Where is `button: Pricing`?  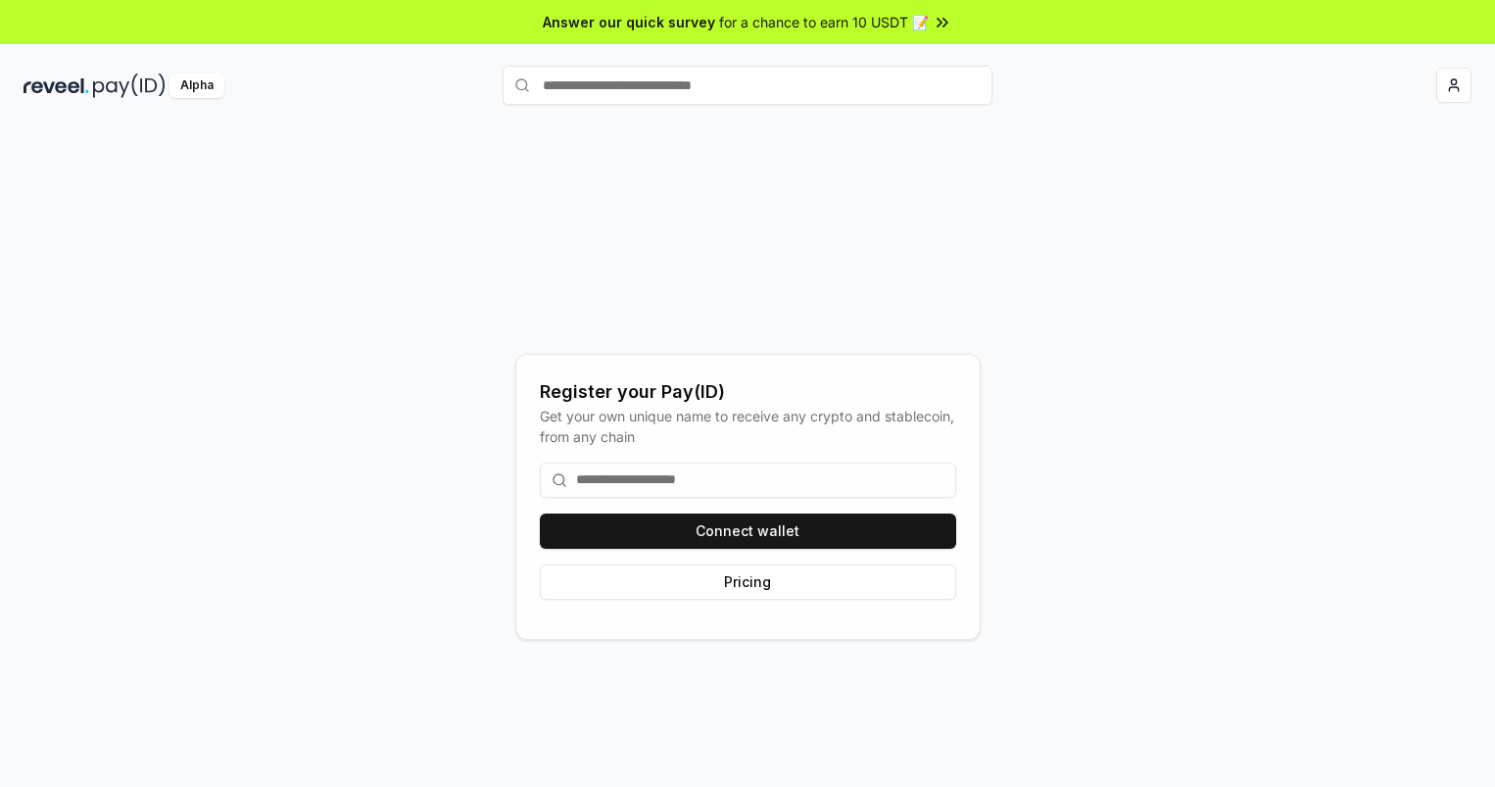 button: Pricing is located at coordinates (748, 582).